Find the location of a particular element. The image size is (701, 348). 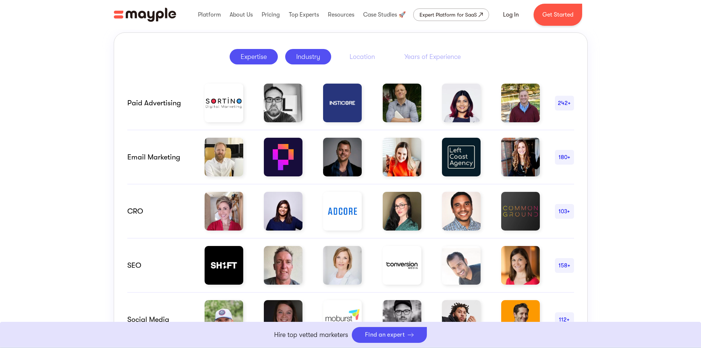

div: Paid advertising is located at coordinates (159, 103).